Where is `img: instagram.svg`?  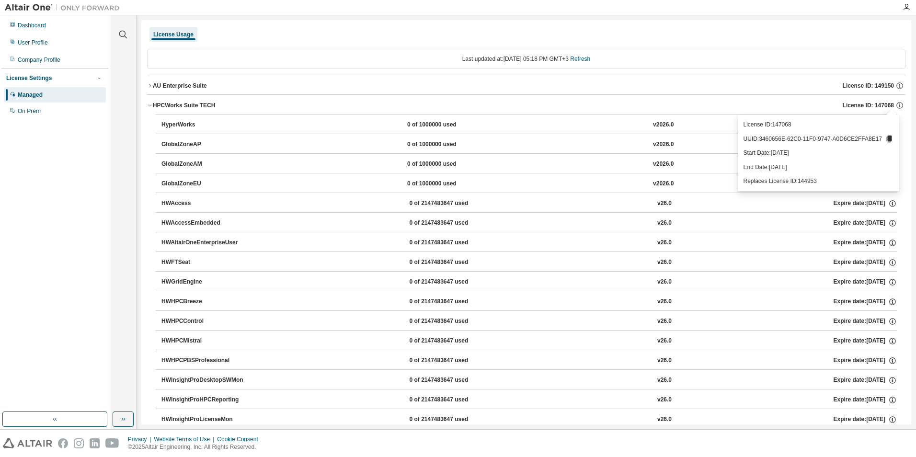
img: instagram.svg is located at coordinates (79, 443).